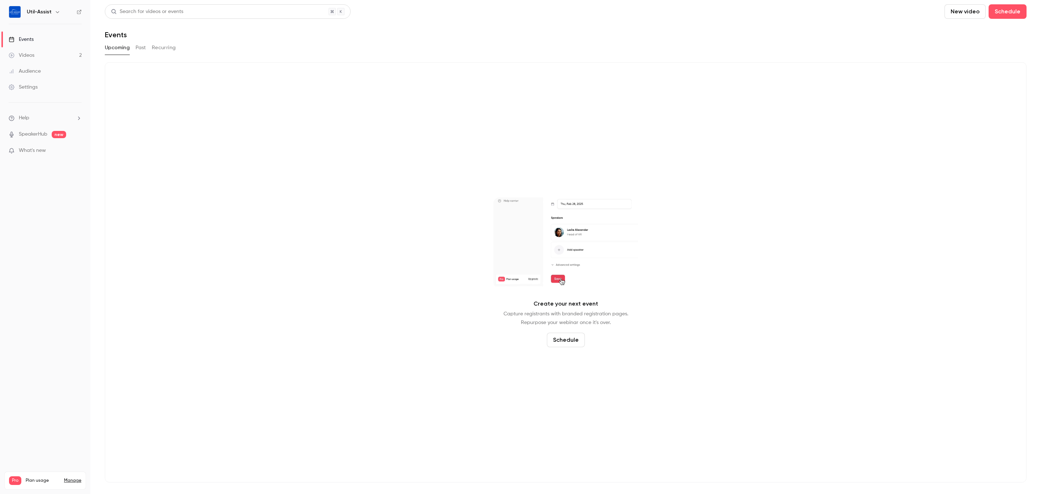 Image resolution: width=1041 pixels, height=494 pixels. What do you see at coordinates (24, 118) in the screenshot?
I see `span: Help` at bounding box center [24, 118].